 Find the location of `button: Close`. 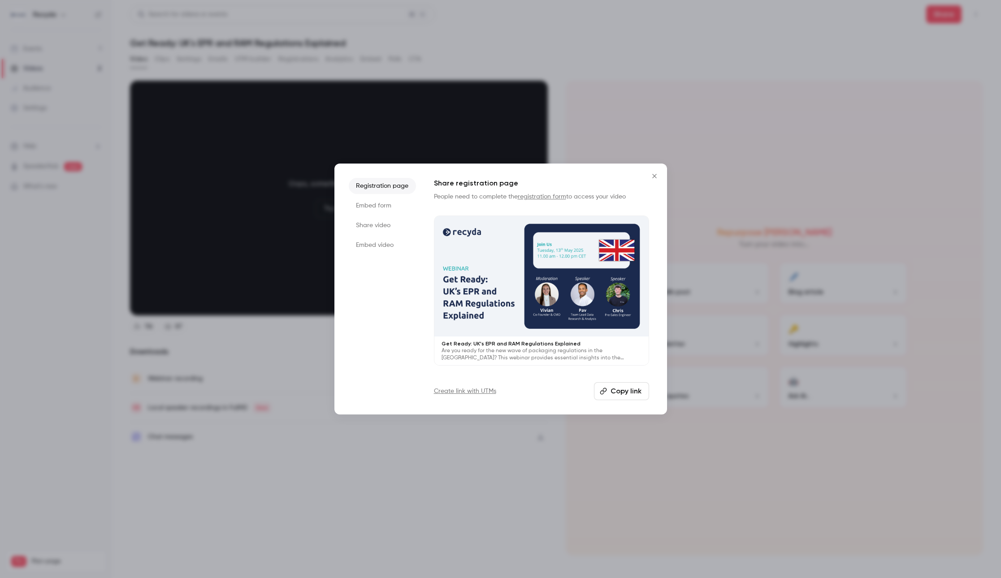

button: Close is located at coordinates (654, 176).